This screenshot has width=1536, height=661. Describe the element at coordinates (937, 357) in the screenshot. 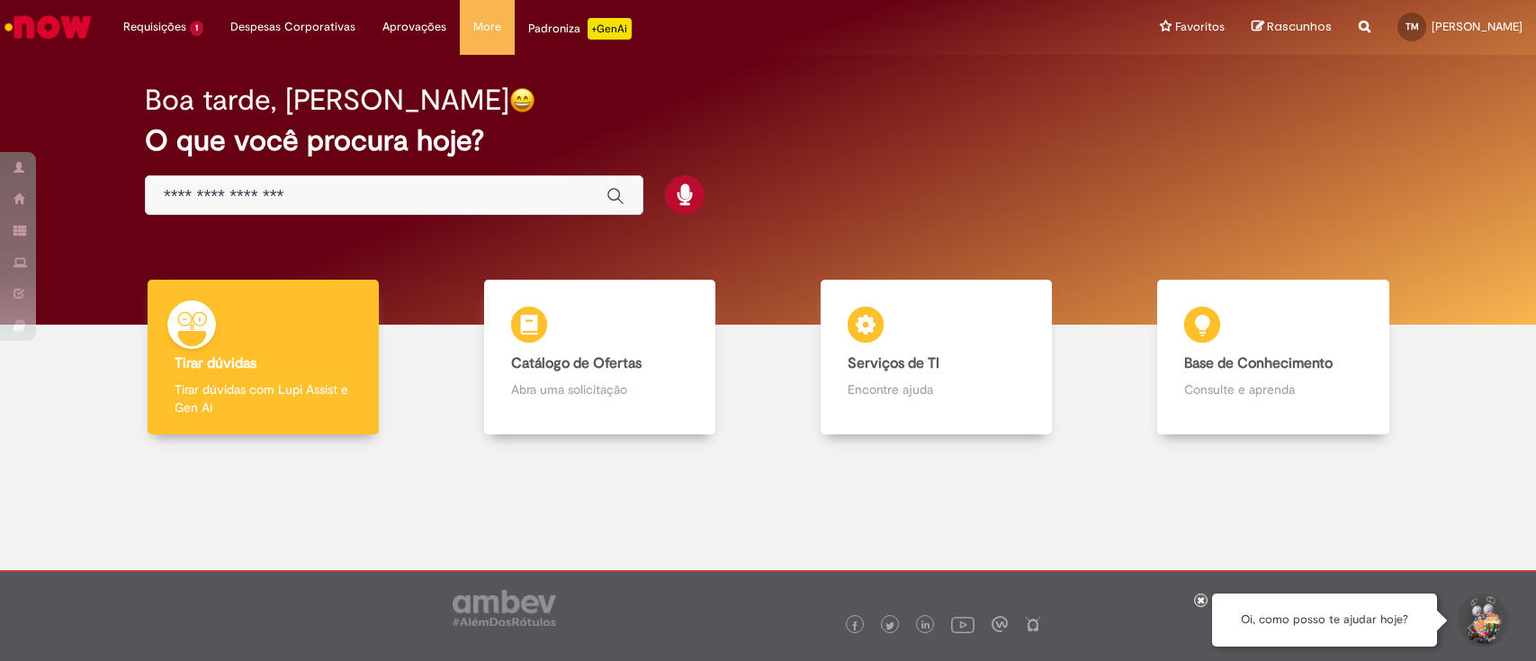

I see `a: Serviços de TI Encontre ajuda` at that location.